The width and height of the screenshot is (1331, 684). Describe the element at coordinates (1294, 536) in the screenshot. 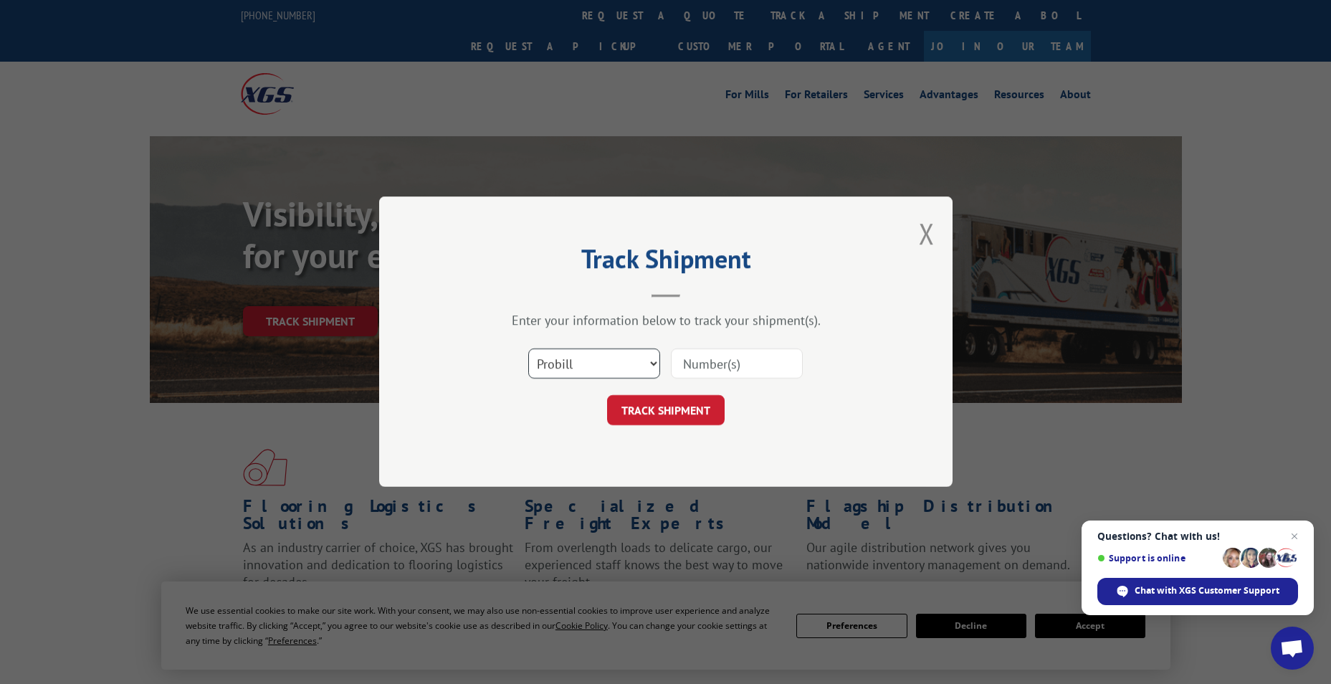

I see `span: Close chat` at that location.